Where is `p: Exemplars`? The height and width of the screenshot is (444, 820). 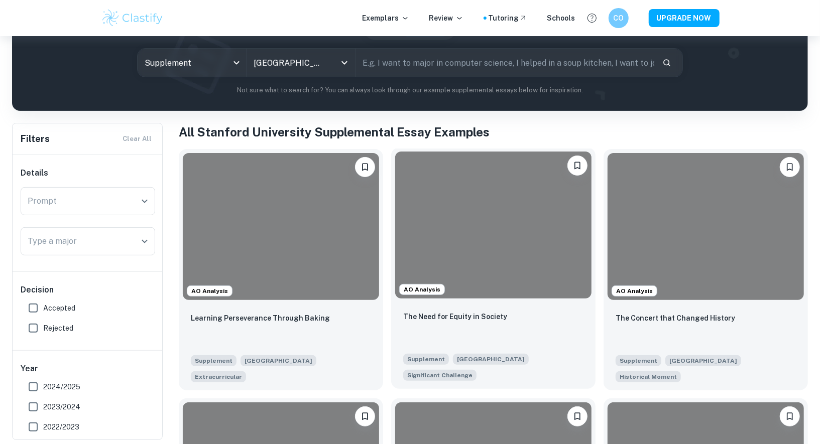 p: Exemplars is located at coordinates (386, 18).